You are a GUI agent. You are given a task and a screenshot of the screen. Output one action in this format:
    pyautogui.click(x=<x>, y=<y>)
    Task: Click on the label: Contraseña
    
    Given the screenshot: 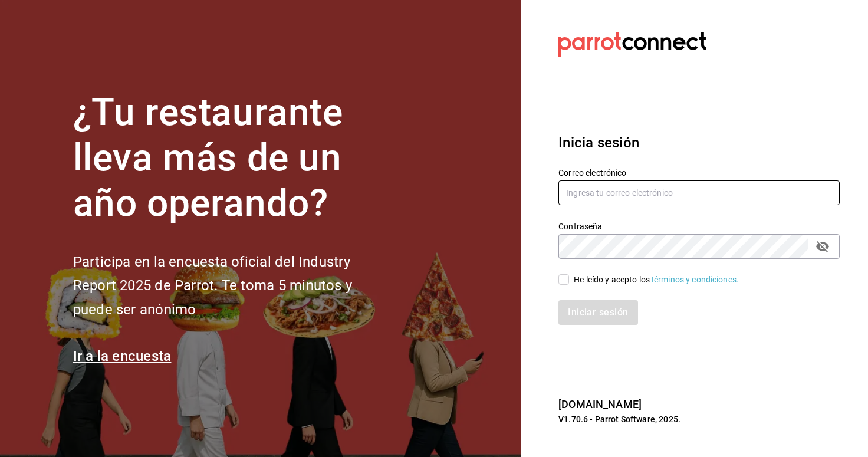 What is the action you would take?
    pyautogui.click(x=699, y=227)
    